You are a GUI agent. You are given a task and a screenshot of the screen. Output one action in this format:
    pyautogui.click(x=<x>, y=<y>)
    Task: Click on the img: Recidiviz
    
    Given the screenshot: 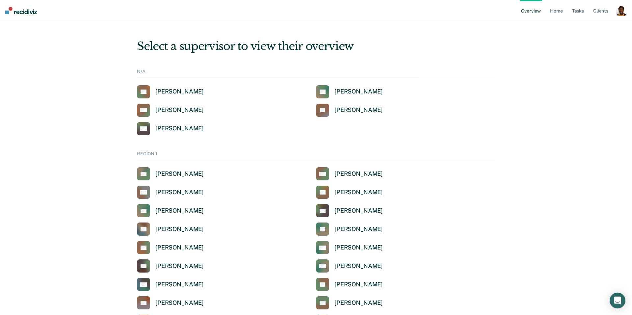 What is the action you would take?
    pyautogui.click(x=21, y=11)
    